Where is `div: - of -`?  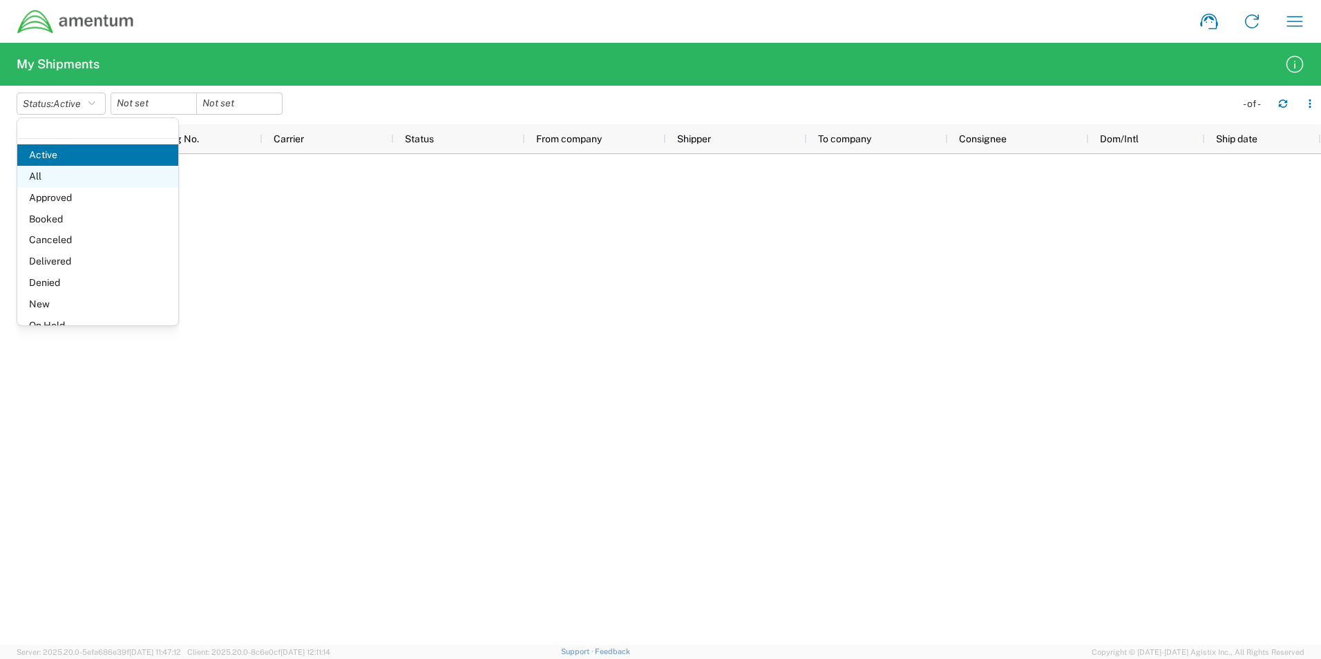 div: - of - is located at coordinates (1255, 104).